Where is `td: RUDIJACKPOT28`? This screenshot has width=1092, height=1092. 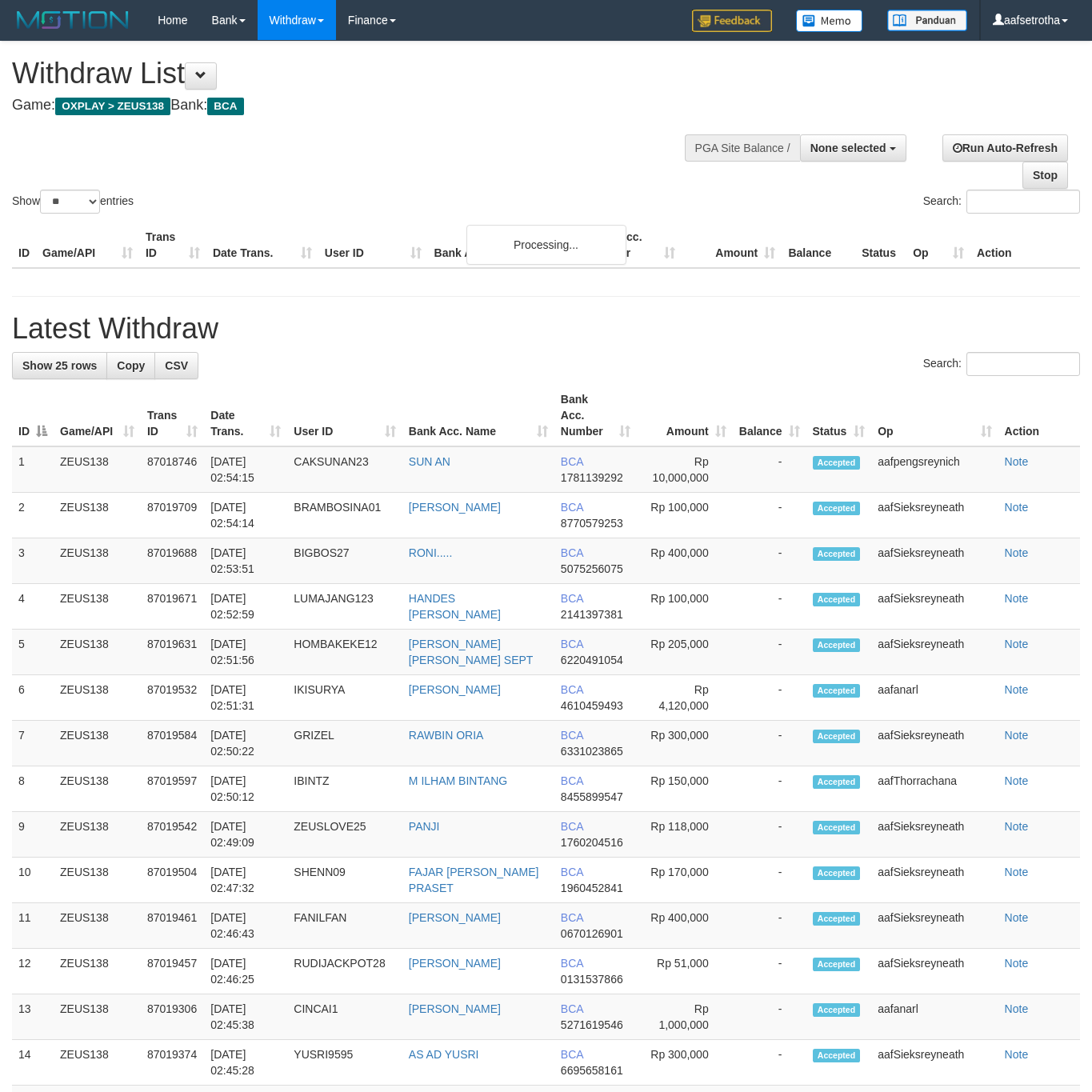
td: RUDIJACKPOT28 is located at coordinates (345, 972).